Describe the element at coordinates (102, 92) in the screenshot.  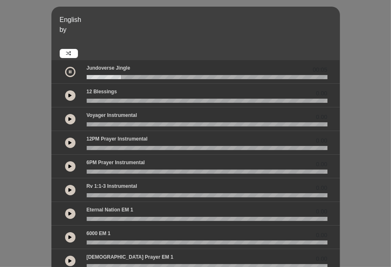
I see `p: 12 Blessings` at that location.